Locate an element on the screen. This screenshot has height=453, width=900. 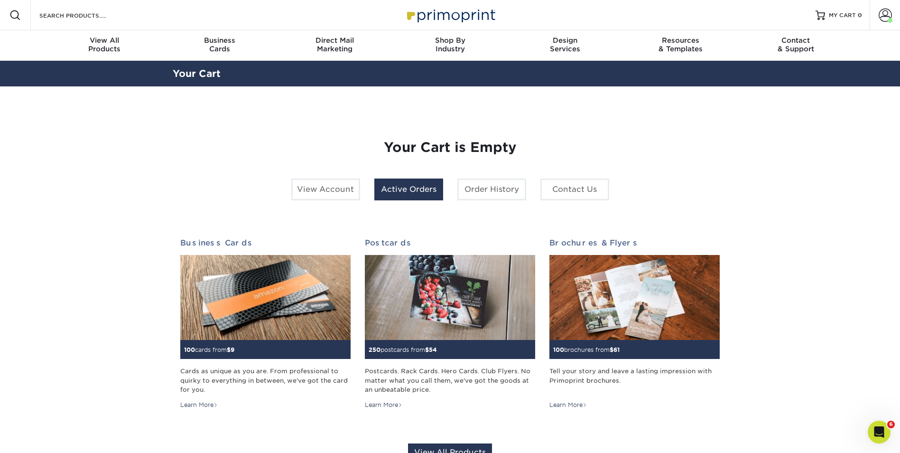
small: postcards from is located at coordinates (403, 349).